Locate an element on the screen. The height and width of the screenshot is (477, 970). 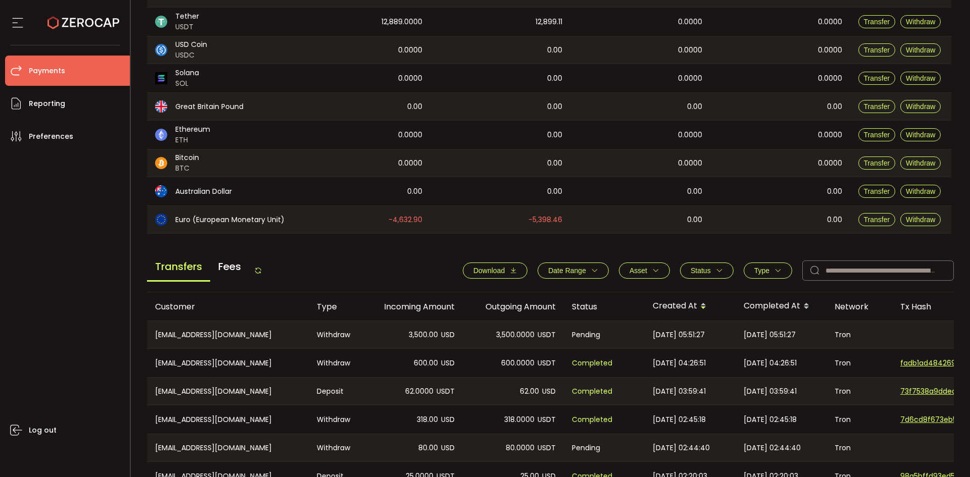
span: 3,500.0000 is located at coordinates (515, 335).